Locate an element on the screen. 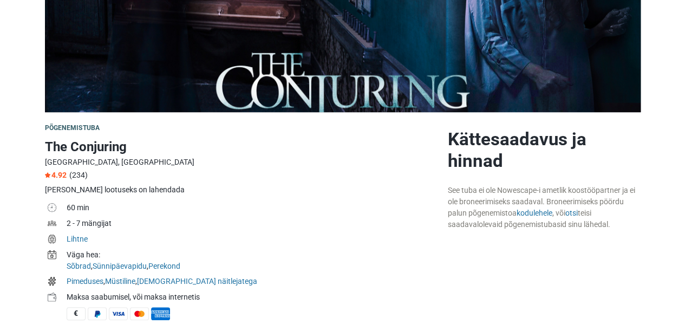  span: MasterCard is located at coordinates (139, 314).